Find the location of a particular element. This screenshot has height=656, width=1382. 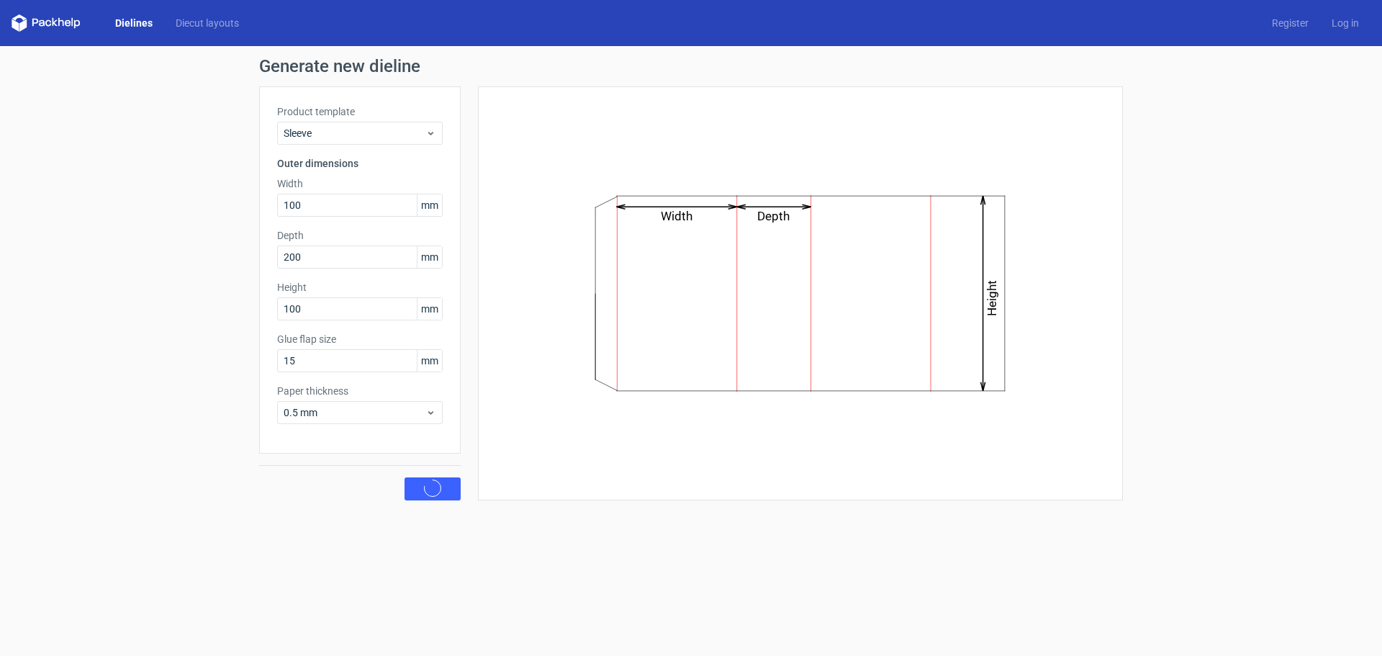

label: Product template is located at coordinates (360, 112).